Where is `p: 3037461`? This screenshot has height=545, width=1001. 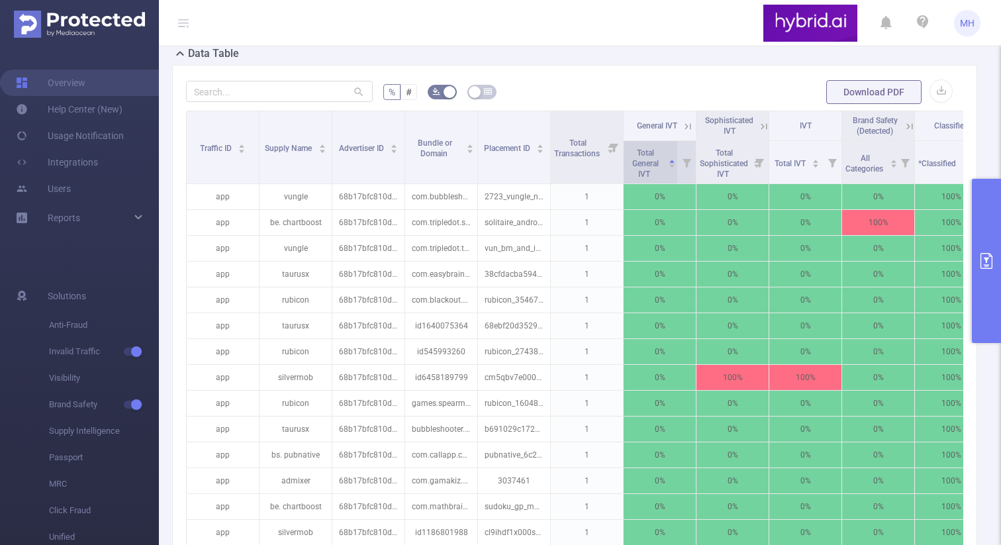 p: 3037461 is located at coordinates (514, 480).